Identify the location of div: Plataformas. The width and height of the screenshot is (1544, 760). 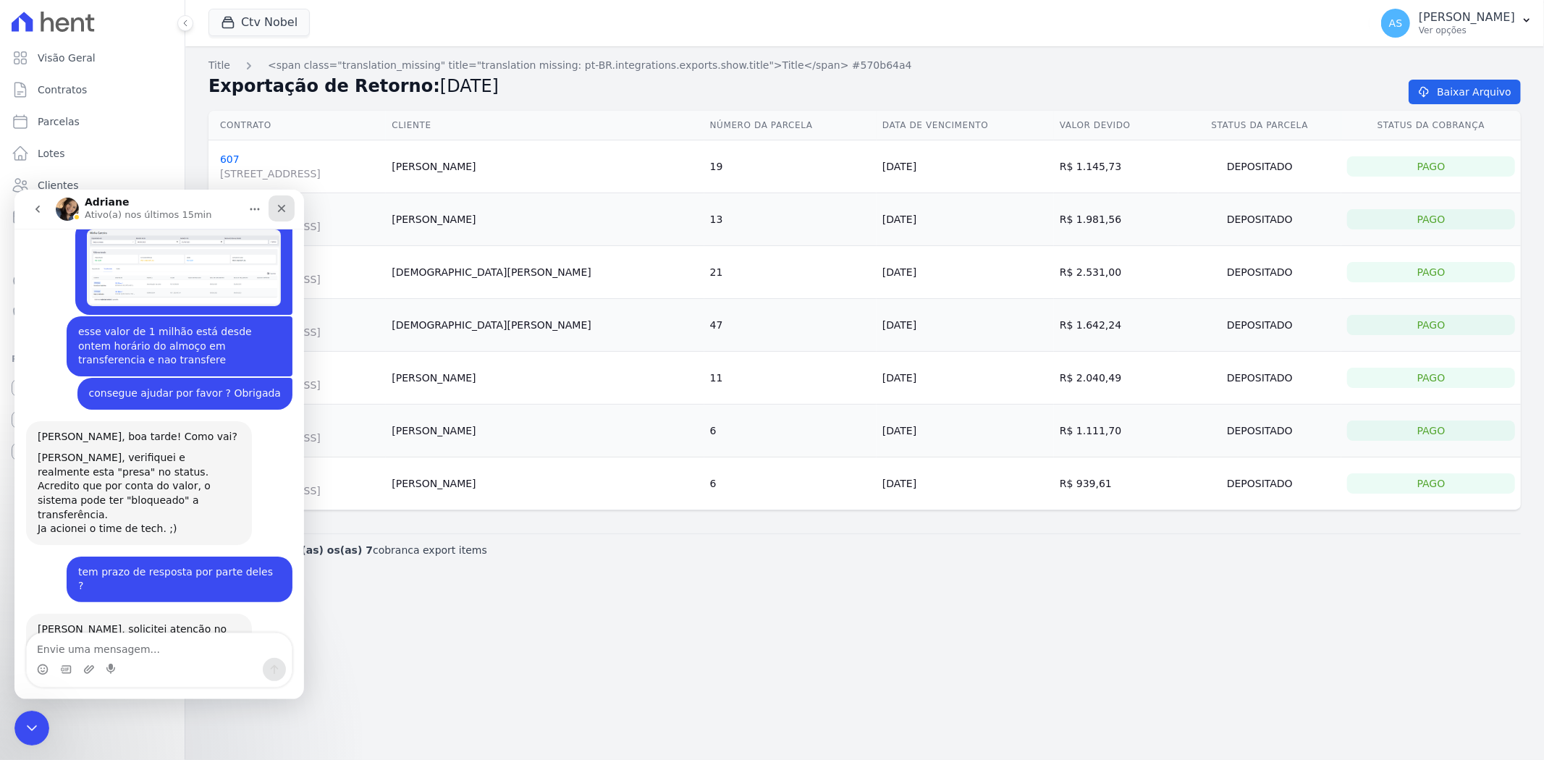
(92, 359).